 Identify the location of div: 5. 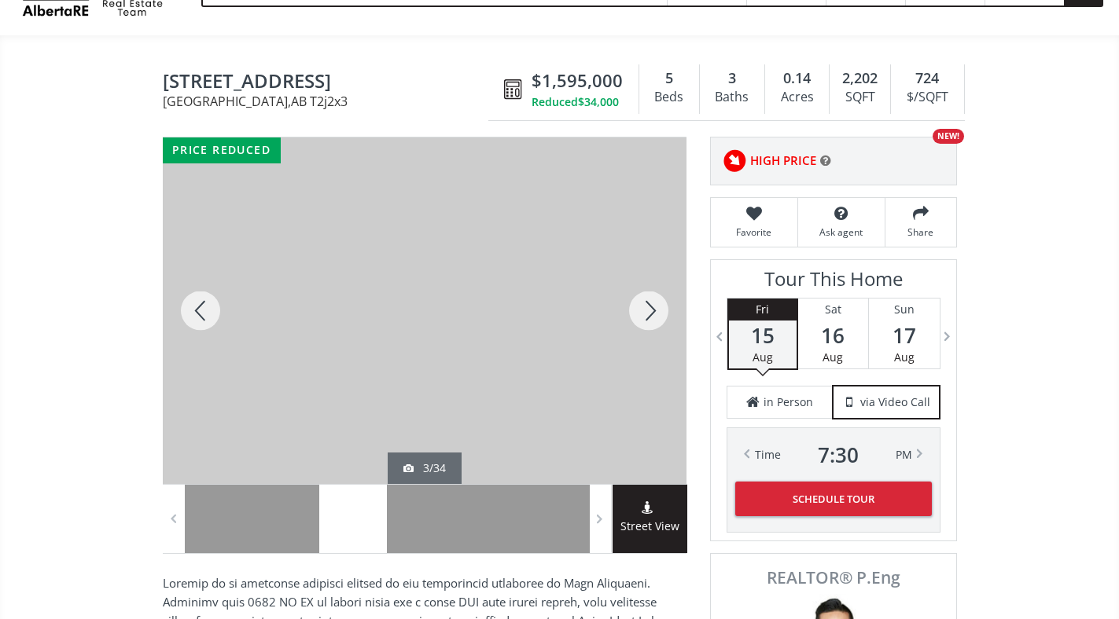
(669, 79).